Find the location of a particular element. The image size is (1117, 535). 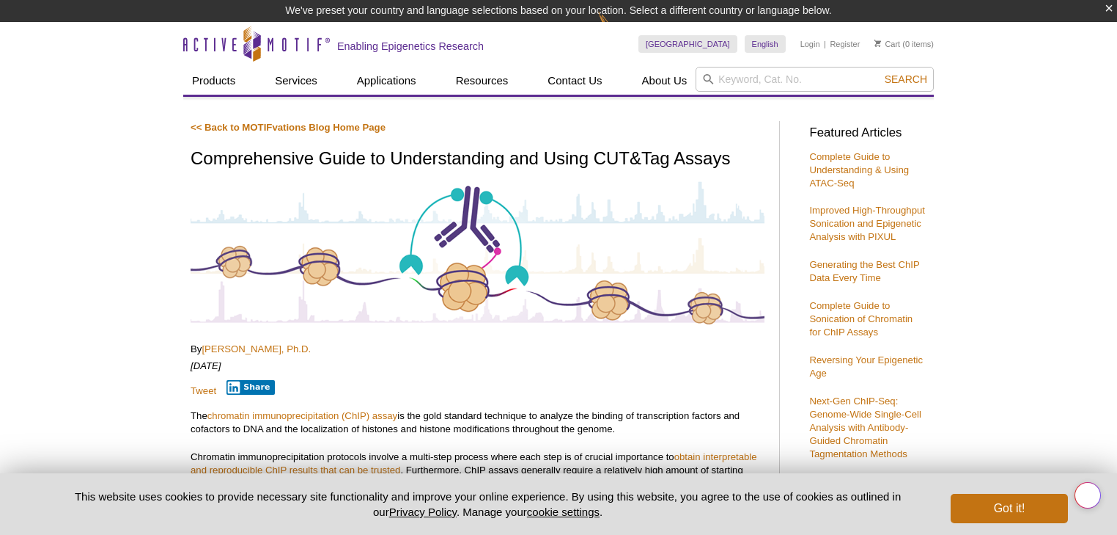

a: Complete Guide to Understanding & Using ATAC-Seq is located at coordinates (859, 169).